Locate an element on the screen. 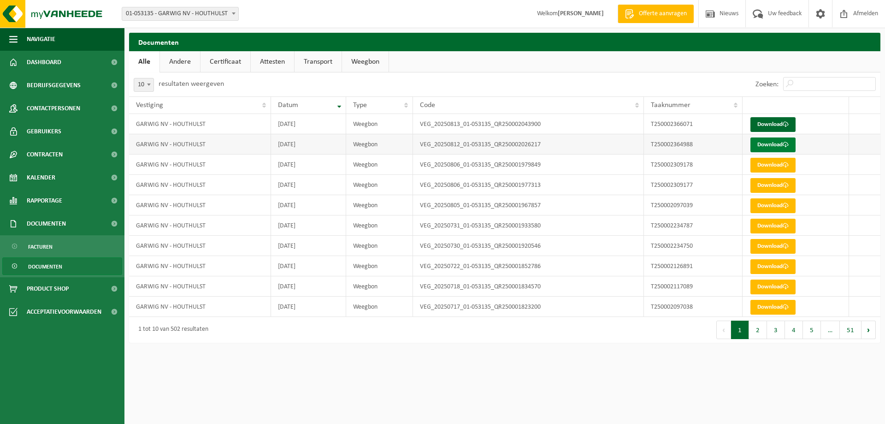 The width and height of the screenshot is (885, 424). td: T250002126891 is located at coordinates (693, 266).